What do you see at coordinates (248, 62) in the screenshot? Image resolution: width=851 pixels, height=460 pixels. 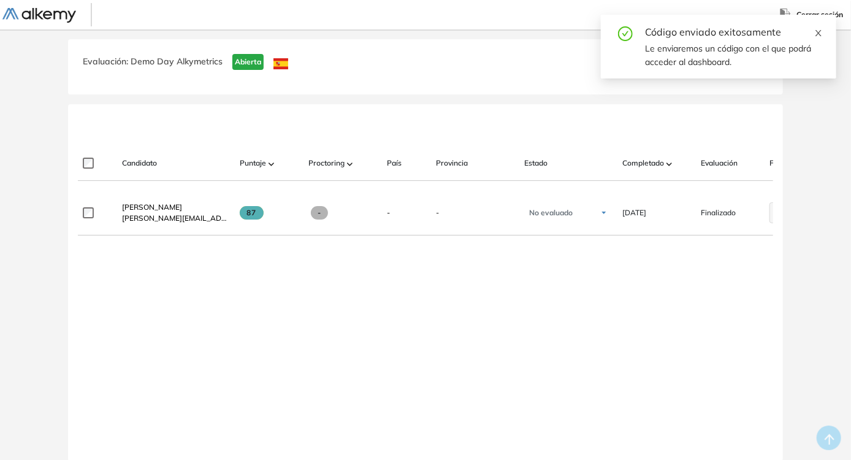 I see `span: Abierta` at bounding box center [248, 62].